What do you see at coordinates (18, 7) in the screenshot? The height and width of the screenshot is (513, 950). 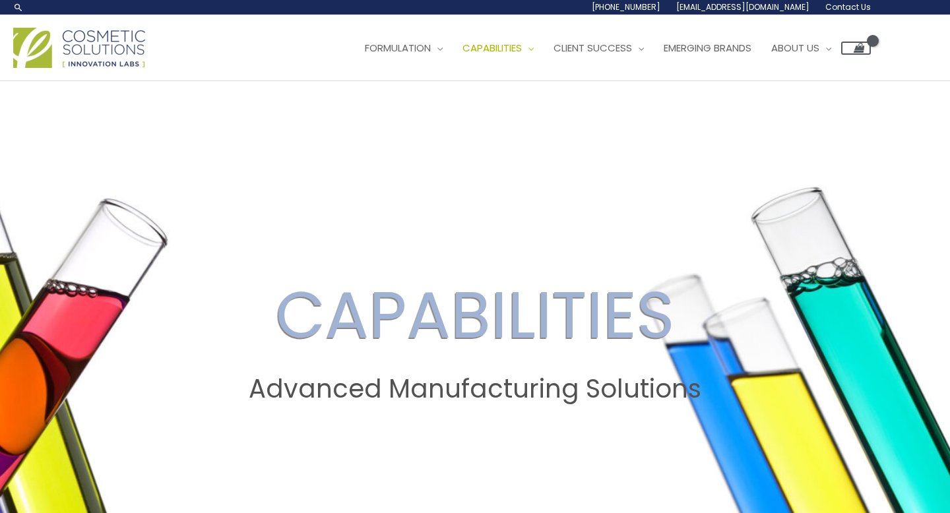 I see `a: Search icon link` at bounding box center [18, 7].